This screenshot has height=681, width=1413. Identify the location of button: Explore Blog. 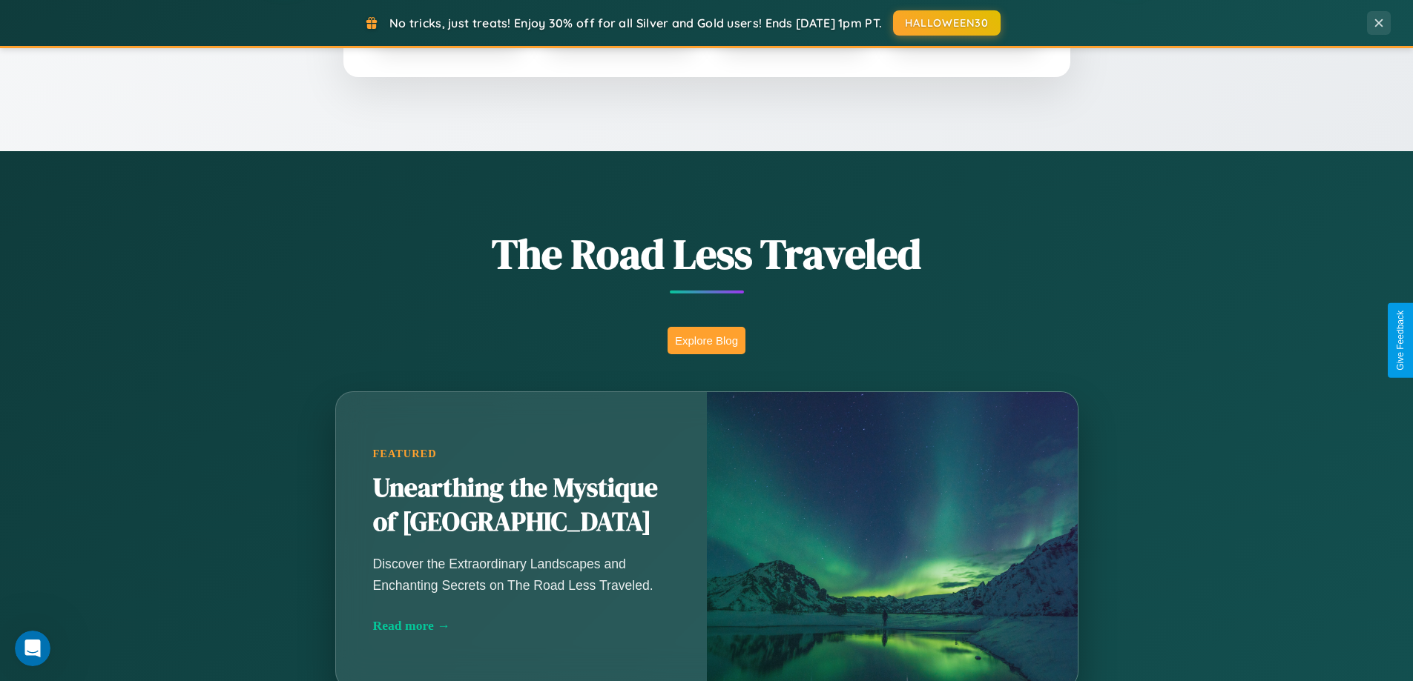
(706, 340).